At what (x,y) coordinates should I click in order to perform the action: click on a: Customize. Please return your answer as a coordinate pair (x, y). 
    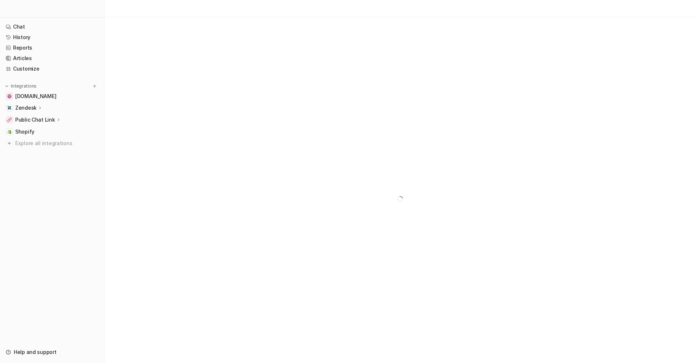
    Looking at the image, I should click on (52, 69).